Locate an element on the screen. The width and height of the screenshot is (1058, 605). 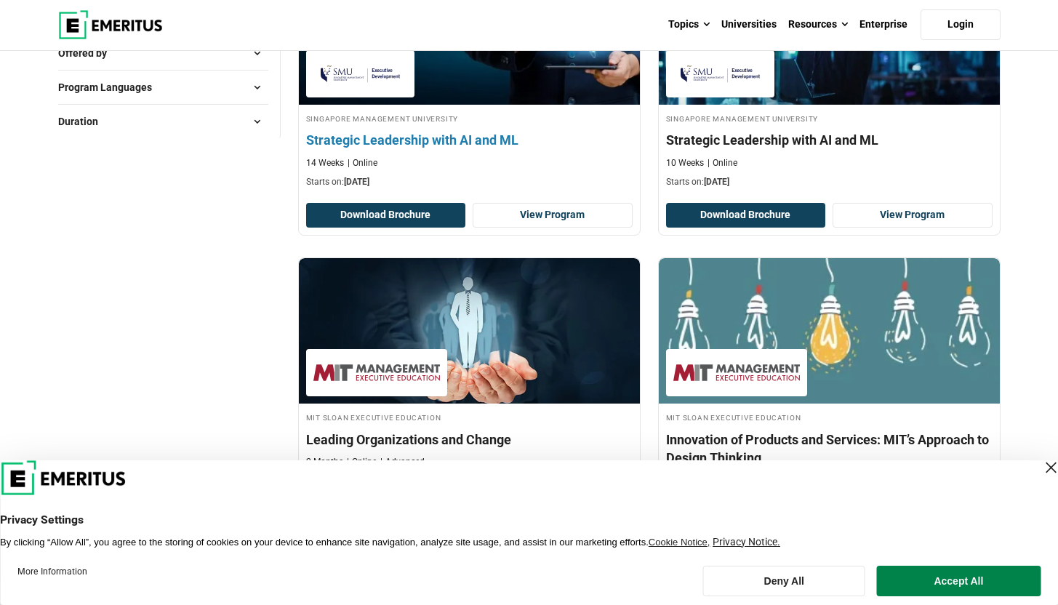
h4: Innovation of Products and Services: MIT’s Approach to Design Thinking is located at coordinates (829, 449).